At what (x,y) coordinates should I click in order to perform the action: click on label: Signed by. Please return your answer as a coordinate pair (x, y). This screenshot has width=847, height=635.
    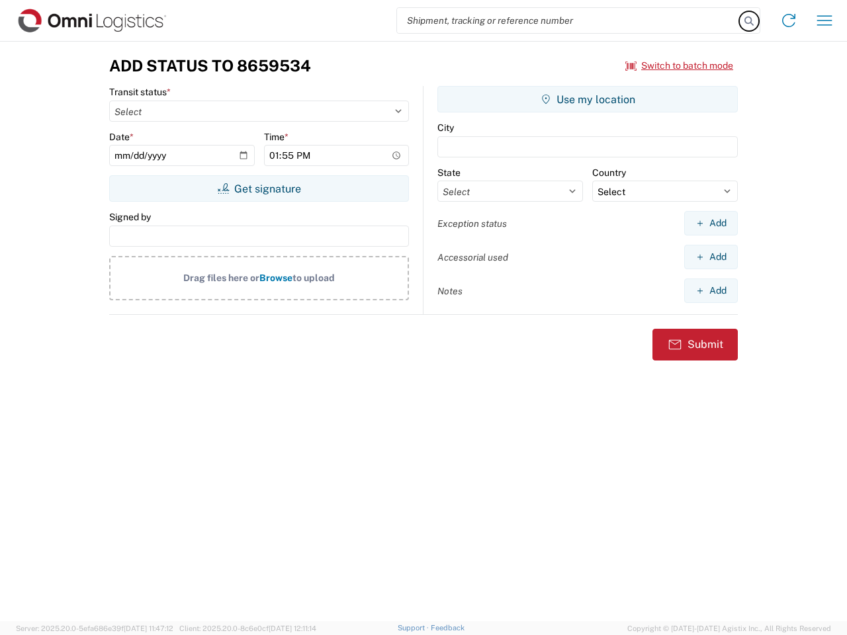
    Looking at the image, I should click on (130, 217).